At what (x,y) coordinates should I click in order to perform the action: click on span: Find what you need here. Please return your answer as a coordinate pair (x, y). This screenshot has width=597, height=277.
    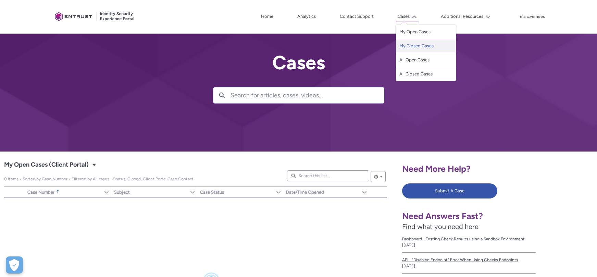
    Looking at the image, I should click on (440, 226).